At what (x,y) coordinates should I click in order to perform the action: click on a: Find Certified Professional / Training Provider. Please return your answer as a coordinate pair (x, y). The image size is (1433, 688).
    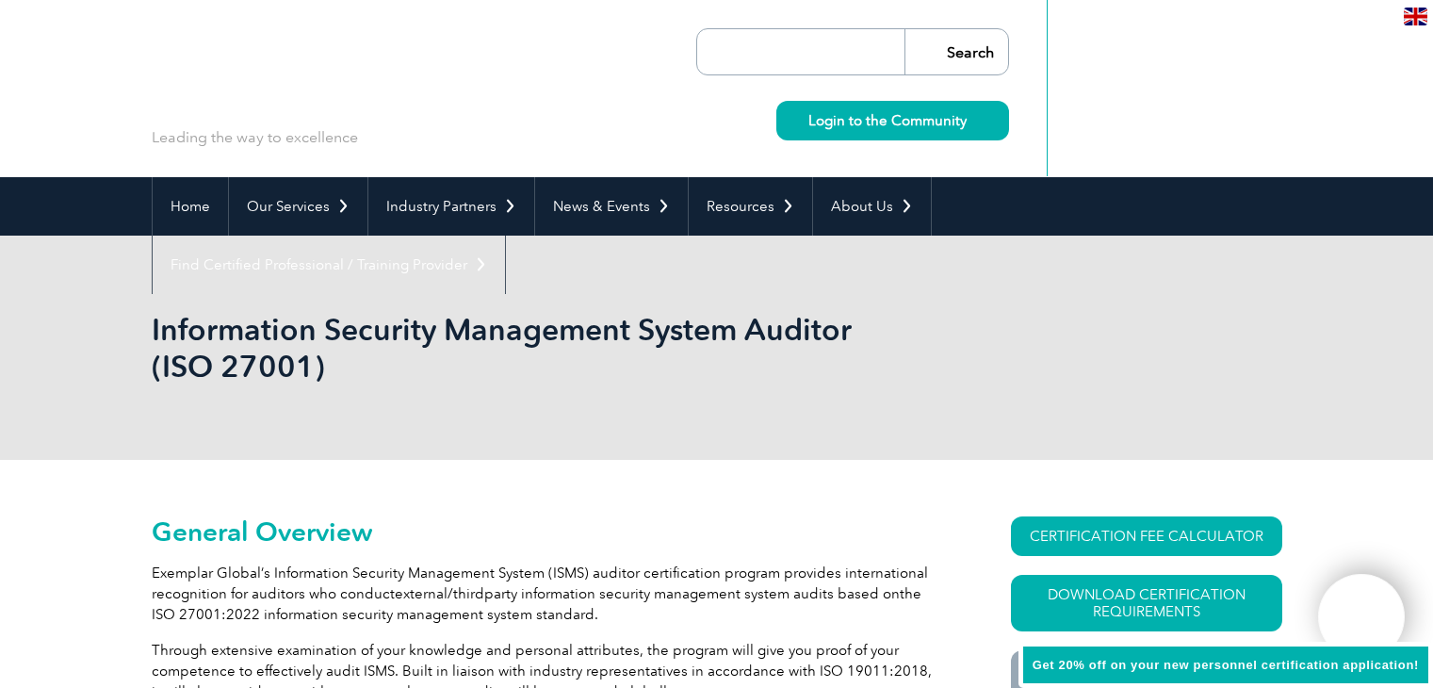
    Looking at the image, I should click on (329, 265).